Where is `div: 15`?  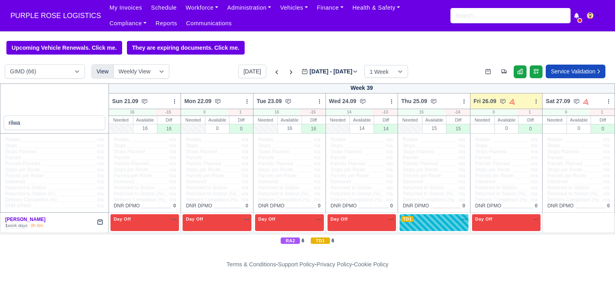 div: 15 is located at coordinates (458, 128).